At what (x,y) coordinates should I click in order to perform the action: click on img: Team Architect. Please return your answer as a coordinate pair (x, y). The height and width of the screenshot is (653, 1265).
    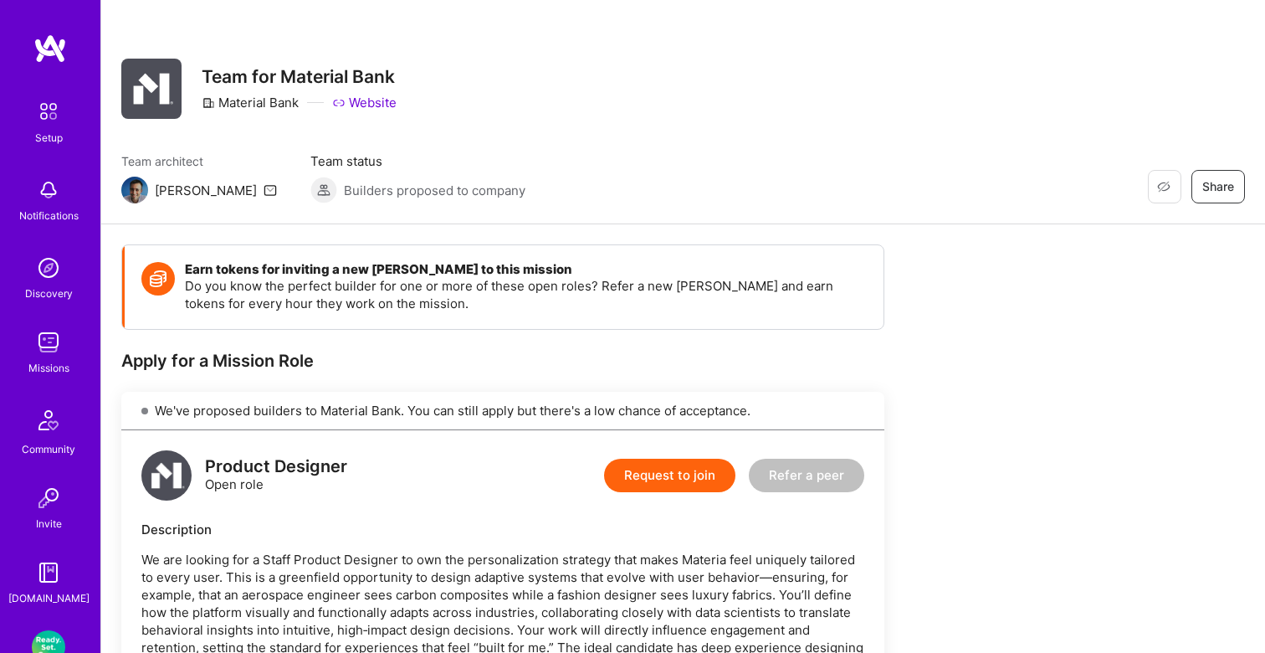
    Looking at the image, I should click on (135, 190).